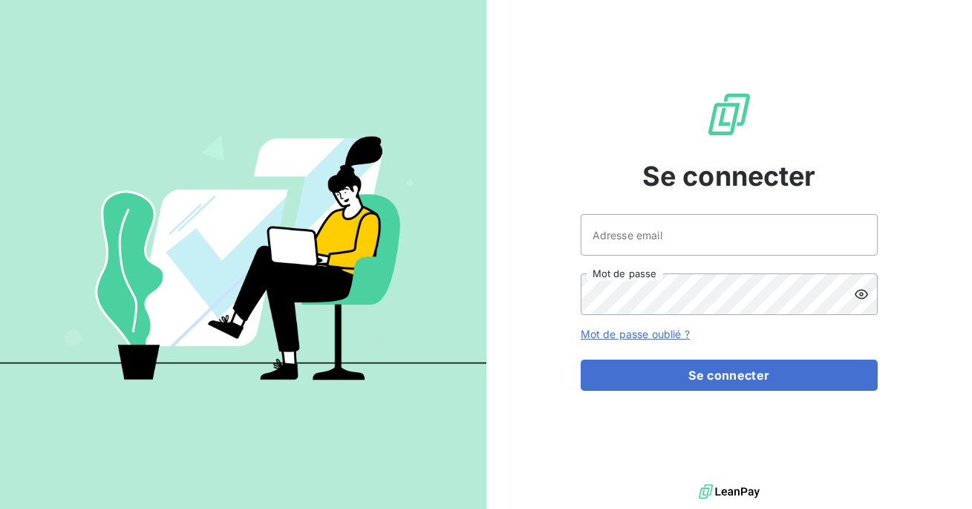 The height and width of the screenshot is (509, 972). I want to click on img: Logo LeanPay, so click(729, 114).